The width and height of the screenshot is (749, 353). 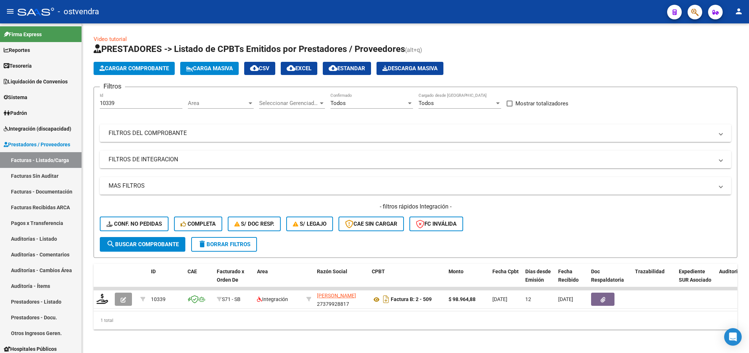 What do you see at coordinates (17, 50) in the screenshot?
I see `span: Reportes` at bounding box center [17, 50].